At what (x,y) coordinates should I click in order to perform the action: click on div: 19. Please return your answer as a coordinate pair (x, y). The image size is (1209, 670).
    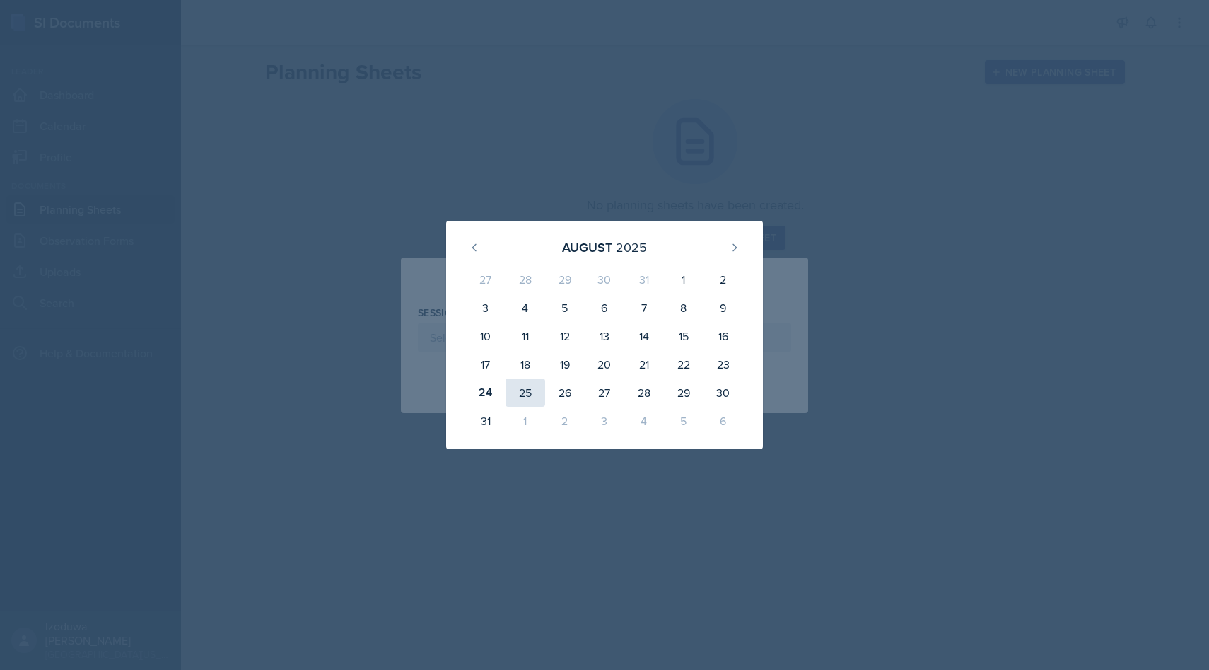
    Looking at the image, I should click on (565, 364).